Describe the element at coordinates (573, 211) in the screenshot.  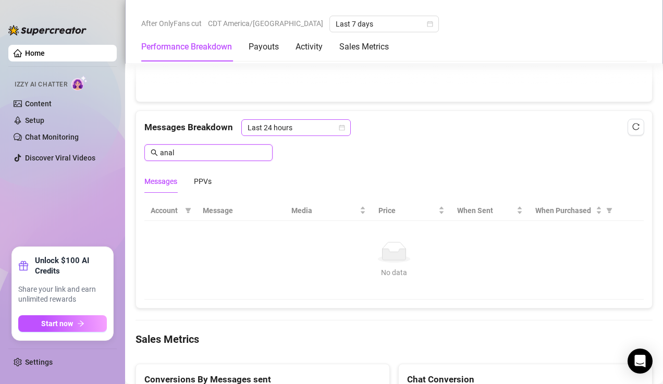
I see `th: When Purchased` at that location.